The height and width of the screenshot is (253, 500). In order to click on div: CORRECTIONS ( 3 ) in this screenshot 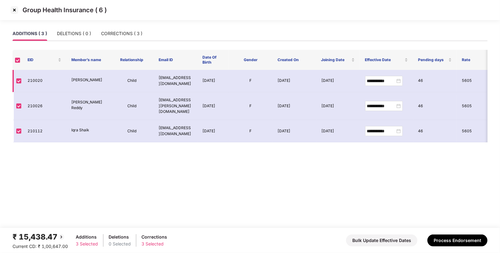, I will do `click(122, 33)`.